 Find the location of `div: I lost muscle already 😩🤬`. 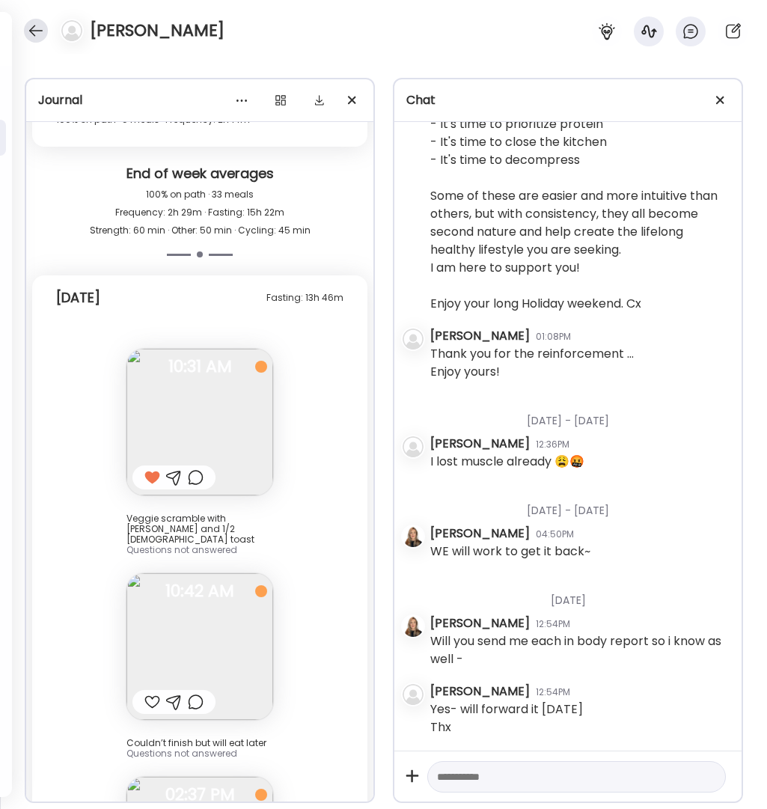

div: I lost muscle already 😩🤬 is located at coordinates (508, 462).